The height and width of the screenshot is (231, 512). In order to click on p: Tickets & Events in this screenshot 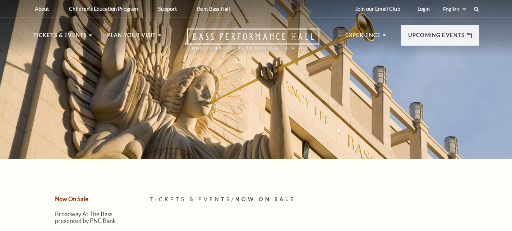, I will do `click(60, 37)`.